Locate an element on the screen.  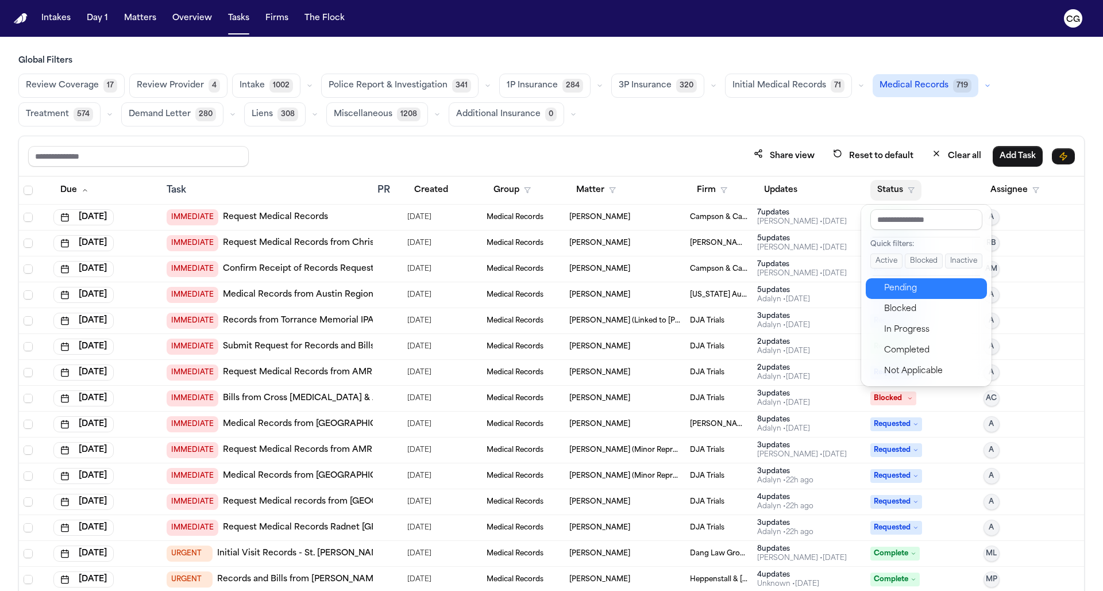
div: Not Applicable is located at coordinates (932, 371).